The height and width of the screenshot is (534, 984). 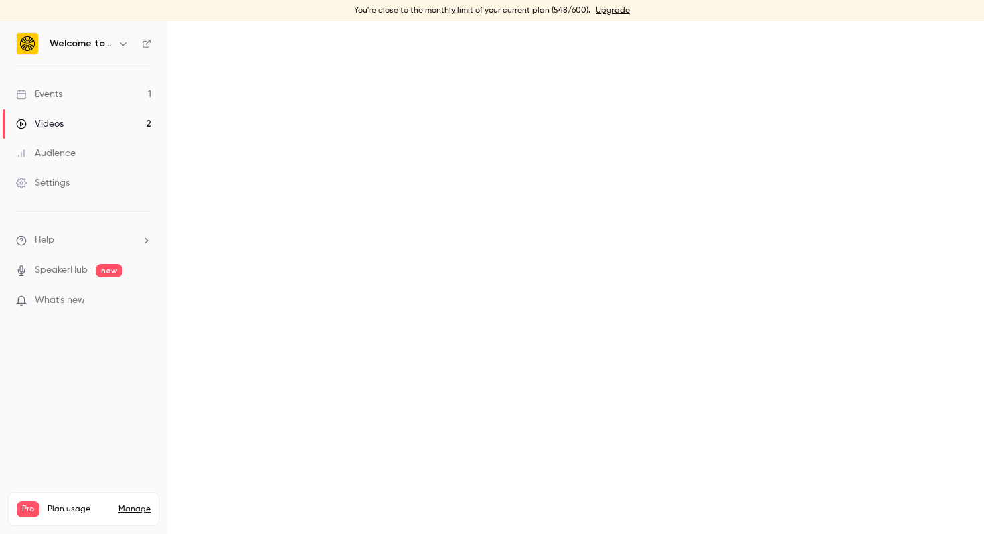 What do you see at coordinates (109, 270) in the screenshot?
I see `span: new` at bounding box center [109, 270].